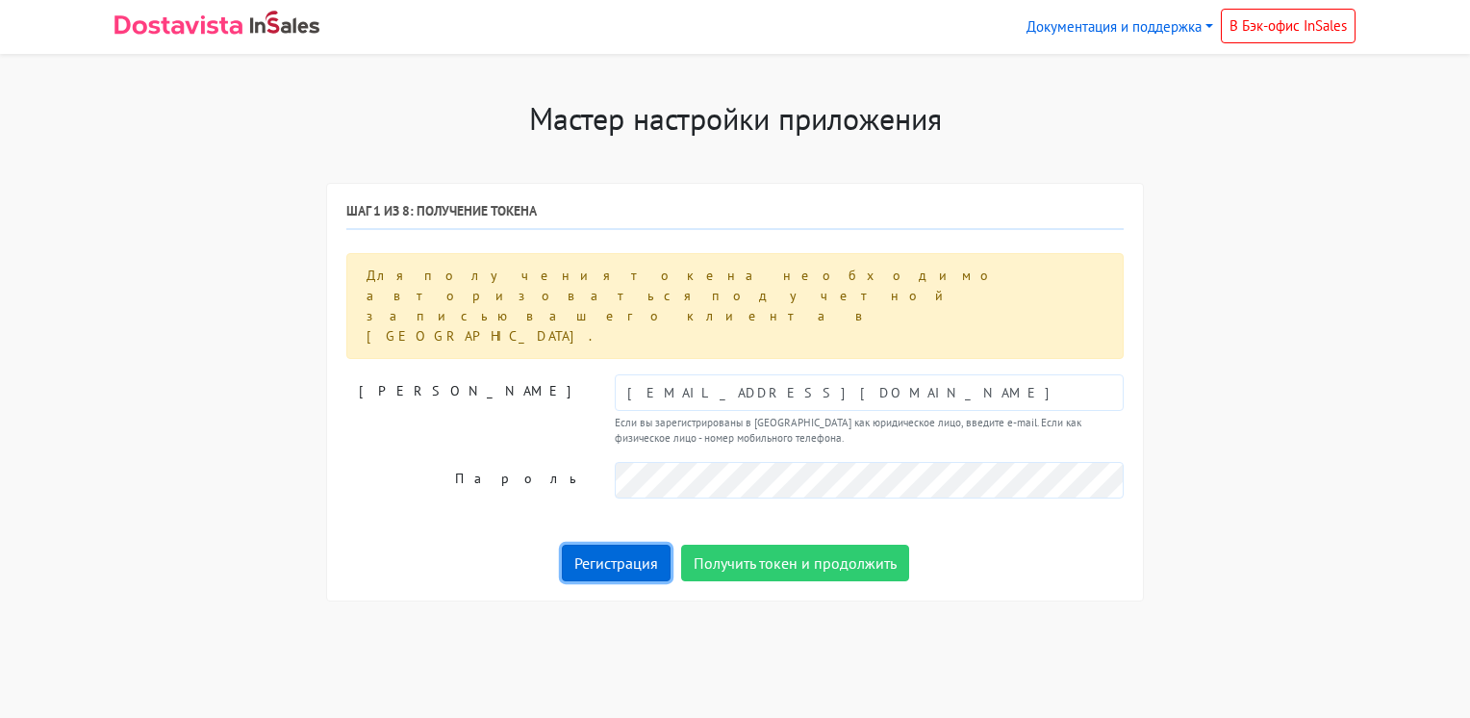  Describe the element at coordinates (178, 25) in the screenshot. I see `img: Dostavista - срочная курьерская служба доставки` at that location.